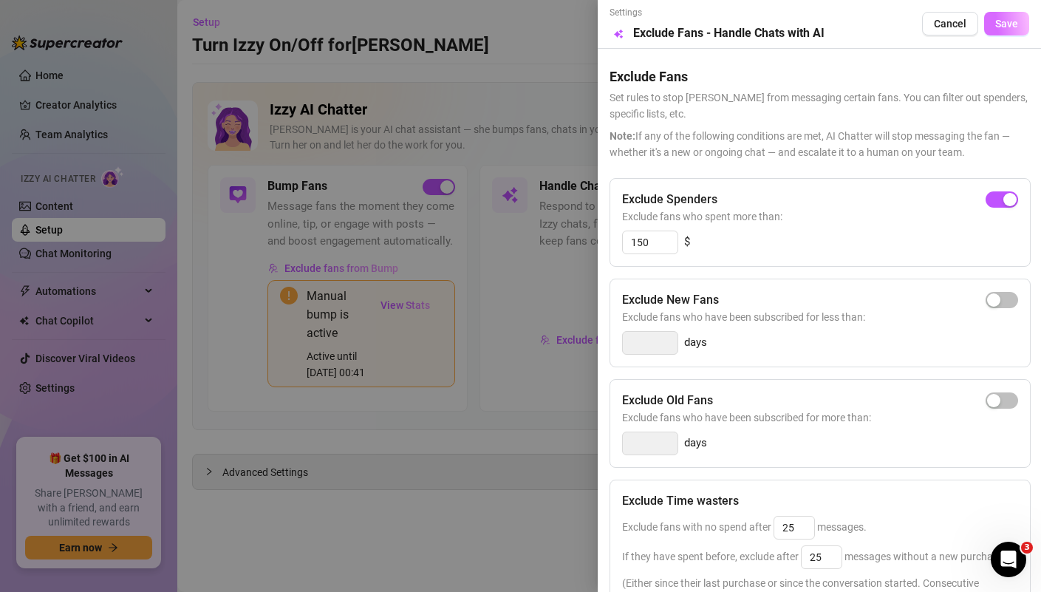 This screenshot has height=592, width=1041. Describe the element at coordinates (744, 527) in the screenshot. I see `span: Exclude fans with no spend after messages.` at that location.